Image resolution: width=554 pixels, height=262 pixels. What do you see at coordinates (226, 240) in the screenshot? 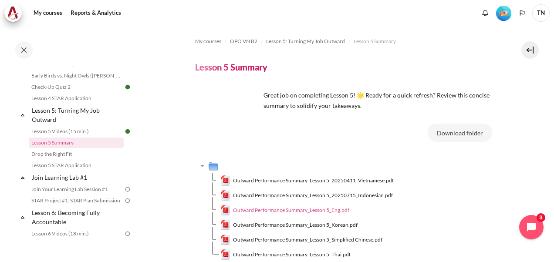
I see `img: Outward Performance Summary_Lesson 5_Simplified Chinese.pdf` at bounding box center [226, 240].